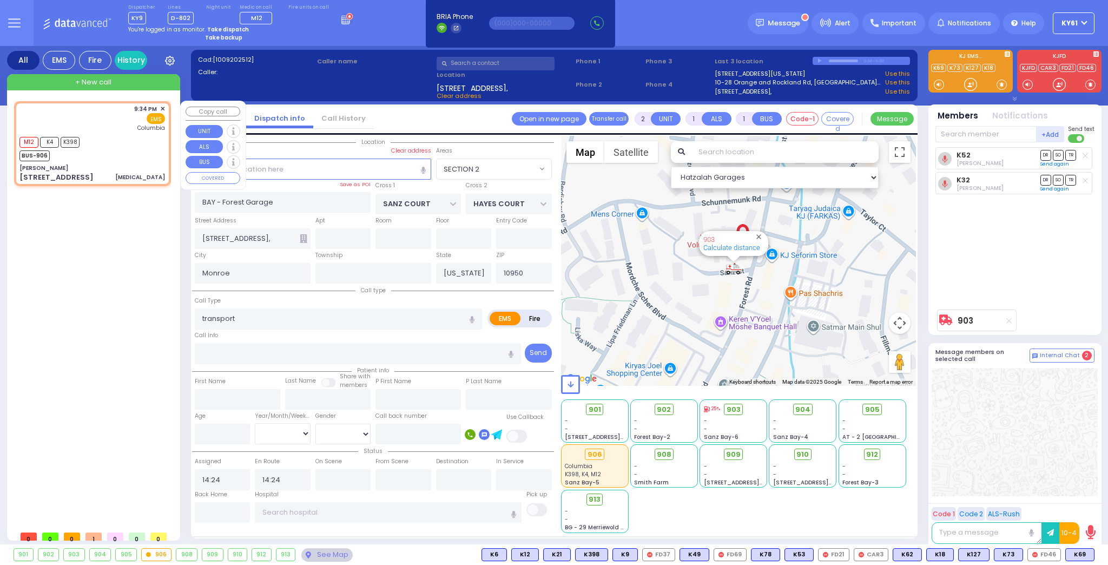 Image resolution: width=1108 pixels, height=565 pixels. Describe the element at coordinates (980, 188) in the screenshot. I see `span: Moses Witriol` at that location.